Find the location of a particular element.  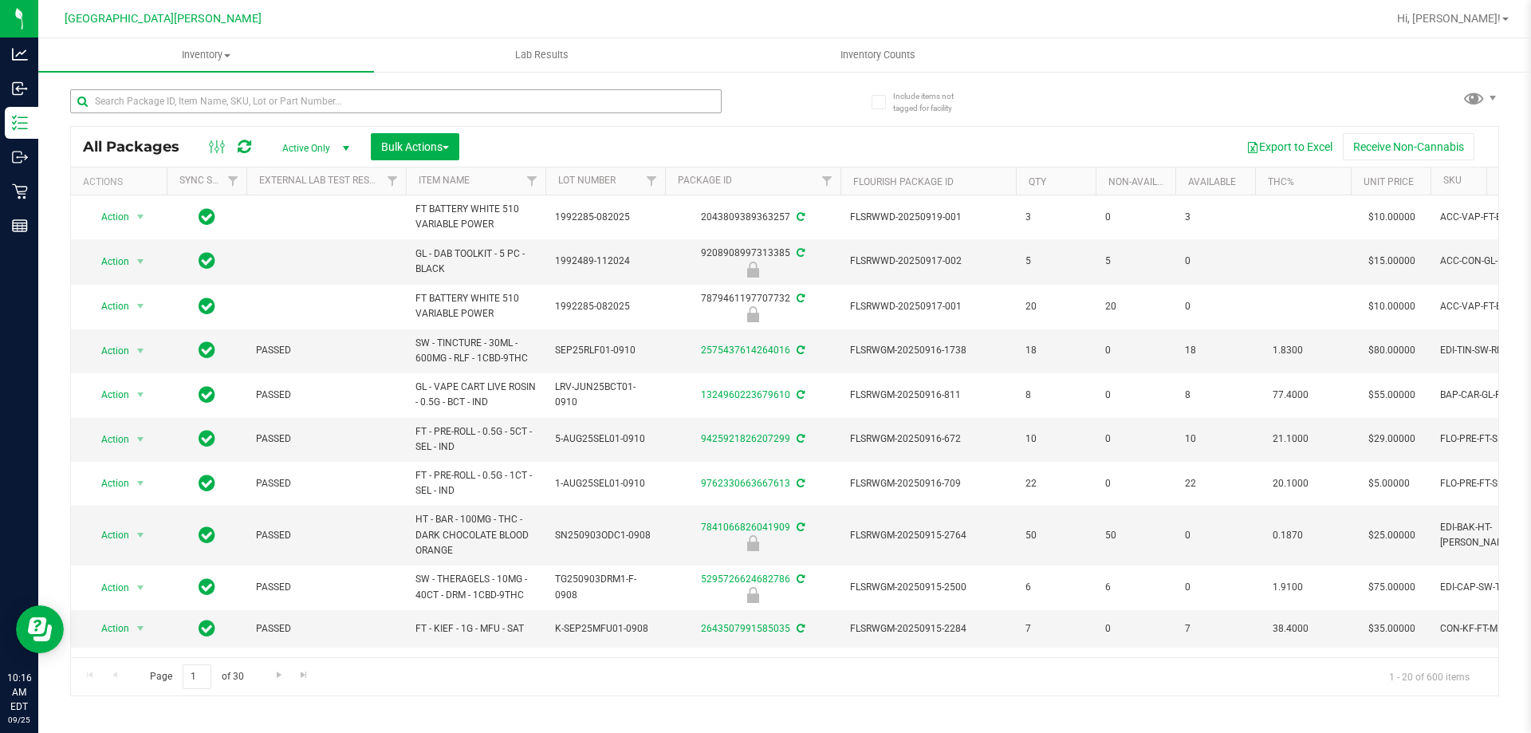

span: FT - VAPE CART CDT DISTILLATE - 1G - CKZ - HYB is located at coordinates (475, 669).